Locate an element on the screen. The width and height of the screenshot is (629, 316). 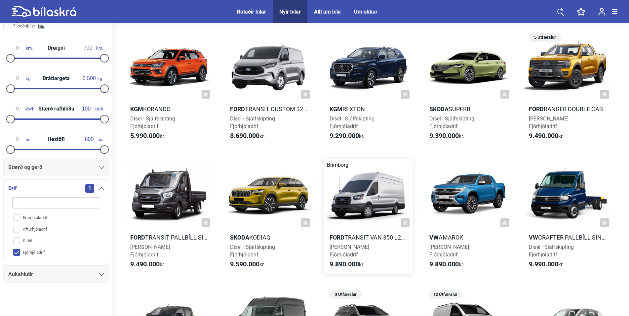
h2: Ranger Double Cab is located at coordinates (568, 109).